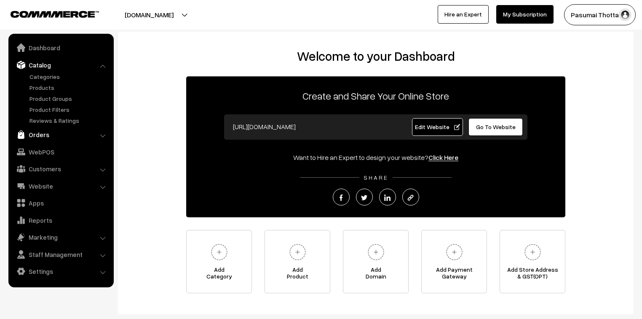  I want to click on span: Go To Website, so click(496, 126).